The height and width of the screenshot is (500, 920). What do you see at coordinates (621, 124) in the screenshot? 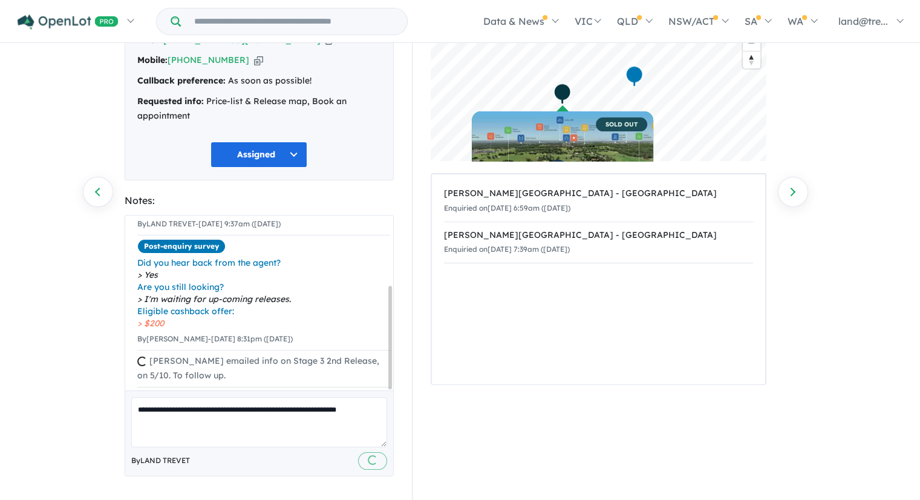
I see `span: SOLD OUT` at bounding box center [621, 124].